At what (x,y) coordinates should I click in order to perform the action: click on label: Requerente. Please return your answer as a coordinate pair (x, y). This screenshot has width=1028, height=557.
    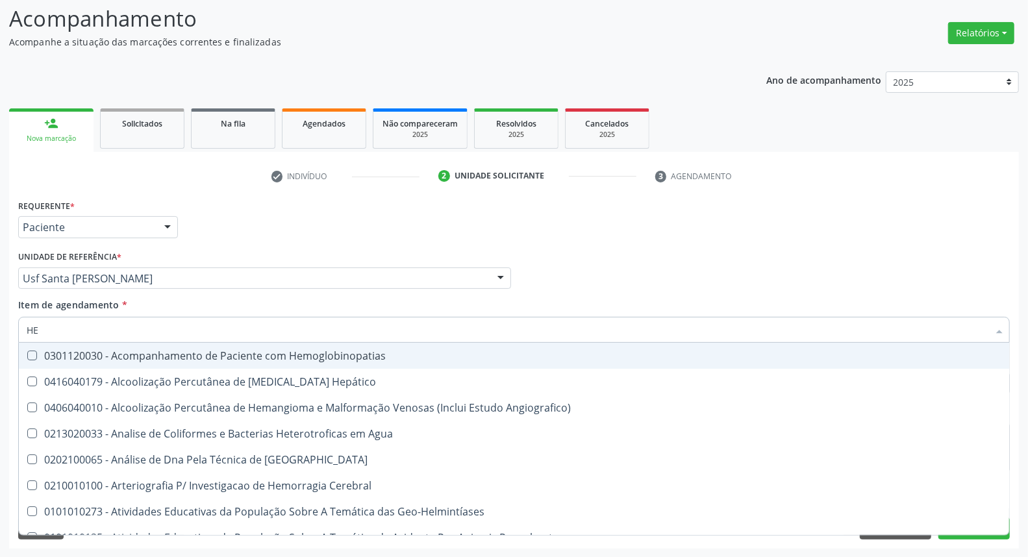
    Looking at the image, I should click on (46, 206).